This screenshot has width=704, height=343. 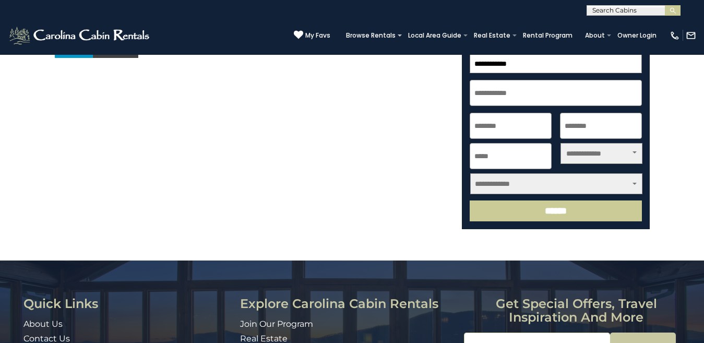 I want to click on img: phone-regular-white.png, so click(x=674, y=35).